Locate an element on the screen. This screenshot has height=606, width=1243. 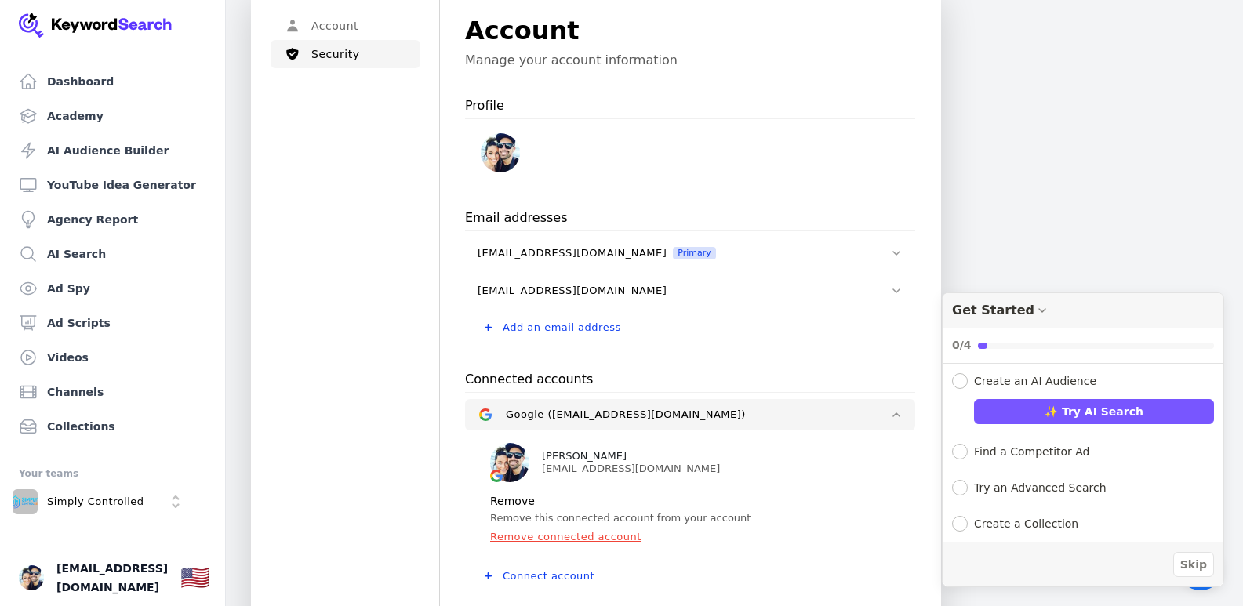
a: Collections is located at coordinates (112, 427).